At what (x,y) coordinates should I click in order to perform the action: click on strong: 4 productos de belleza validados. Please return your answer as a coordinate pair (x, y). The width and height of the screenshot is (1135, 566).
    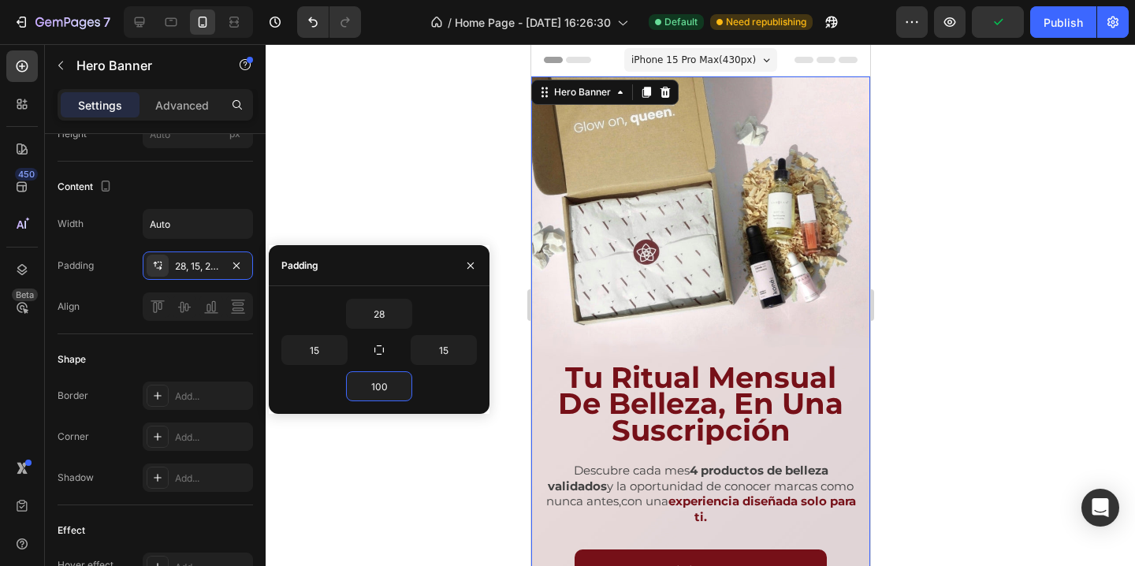
    Looking at the image, I should click on (157, 433).